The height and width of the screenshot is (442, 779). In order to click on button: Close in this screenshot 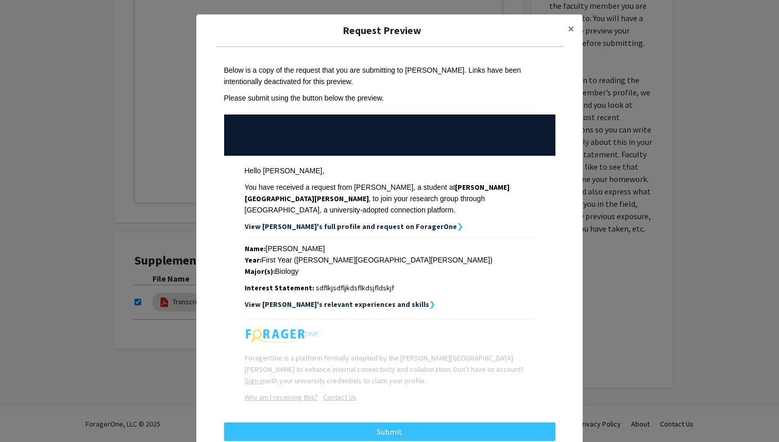, I will do `click(571, 29)`.